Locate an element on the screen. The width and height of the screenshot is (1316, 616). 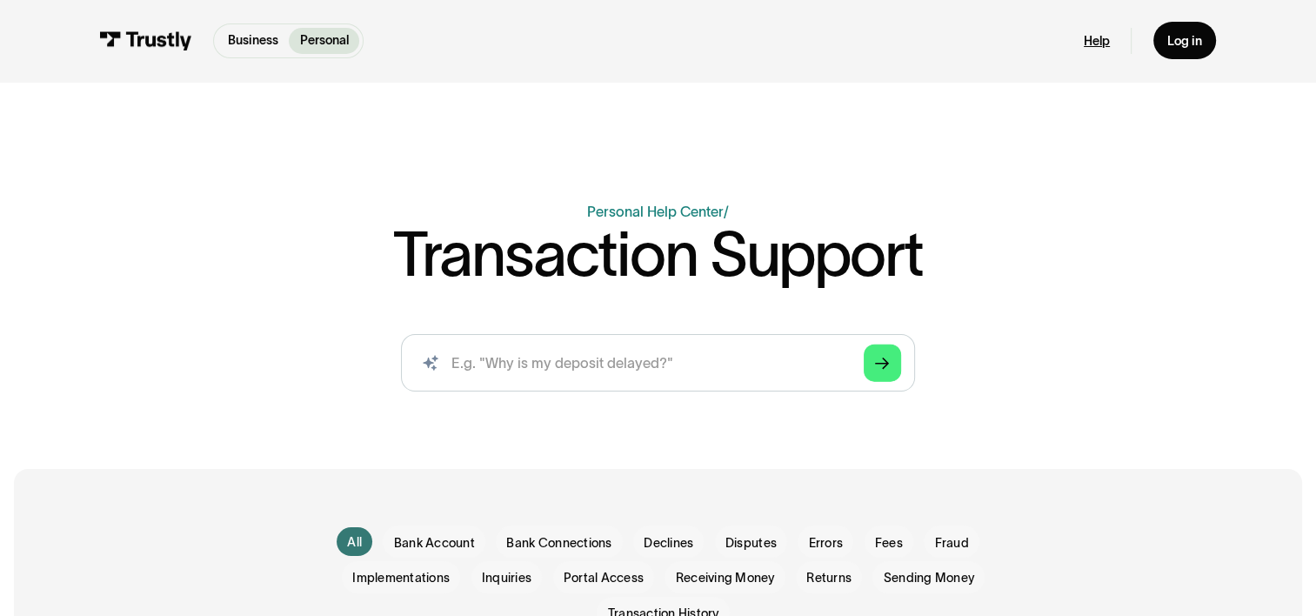
div: Log in is located at coordinates (1185, 41).